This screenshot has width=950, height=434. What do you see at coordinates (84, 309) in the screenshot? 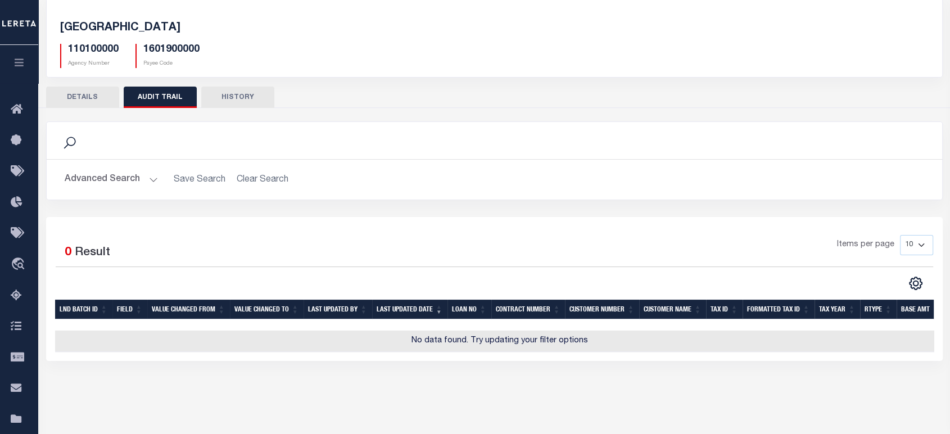
I see `th: LND Batch ID: activate to sort column ascending` at bounding box center [84, 309].